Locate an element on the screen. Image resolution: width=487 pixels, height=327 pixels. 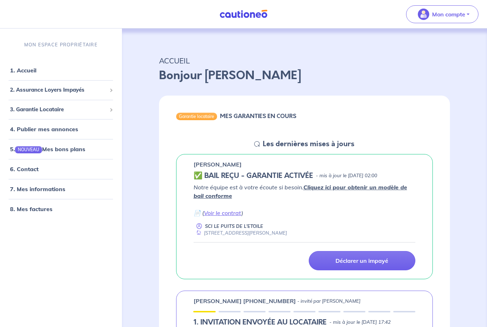
a: 6. Contact is located at coordinates (24, 169).